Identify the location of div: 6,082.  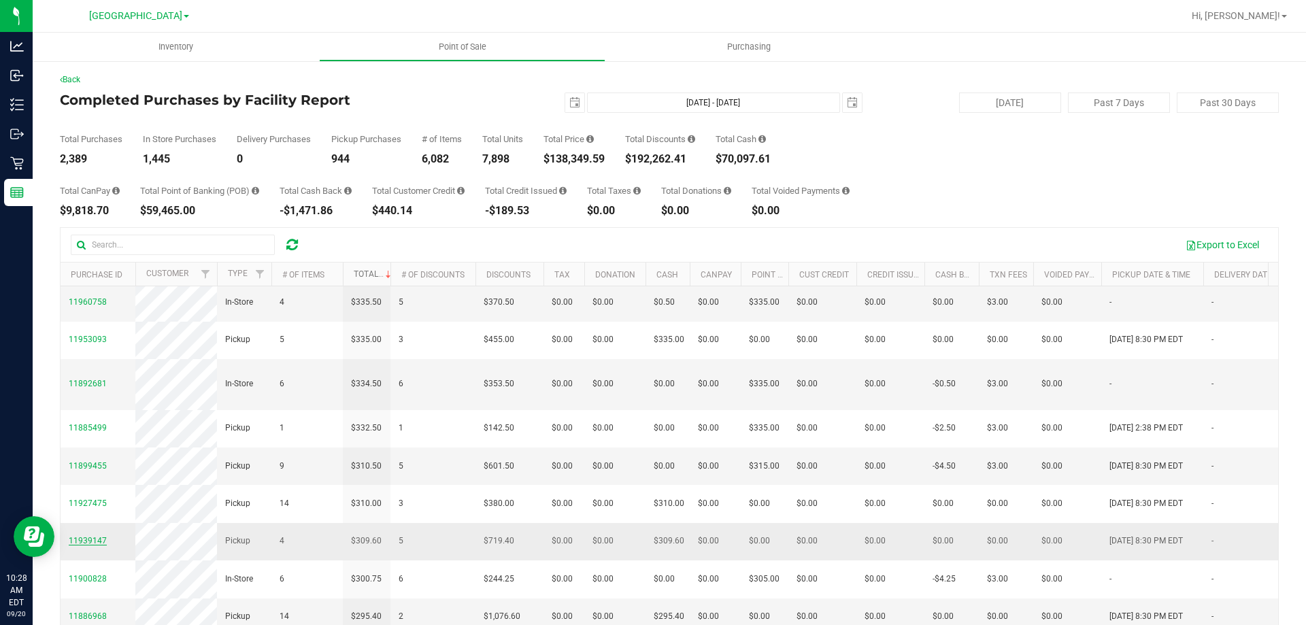
(441, 159).